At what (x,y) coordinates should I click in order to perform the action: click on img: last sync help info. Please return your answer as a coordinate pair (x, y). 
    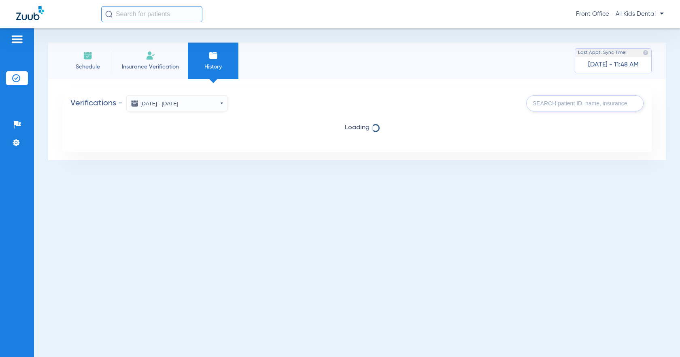
    Looking at the image, I should click on (646, 53).